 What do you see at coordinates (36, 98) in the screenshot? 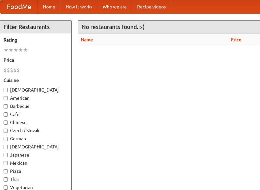
I see `label: American` at bounding box center [36, 98].